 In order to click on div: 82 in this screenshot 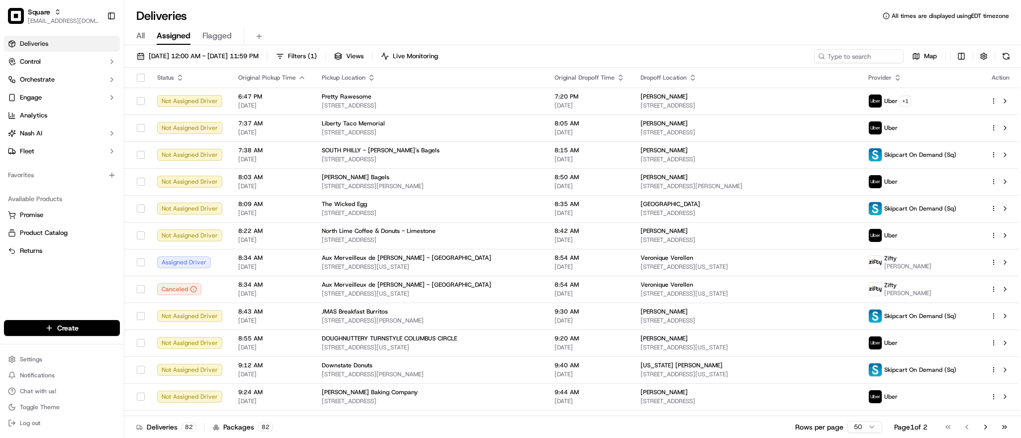, I will do `click(266, 427)`.